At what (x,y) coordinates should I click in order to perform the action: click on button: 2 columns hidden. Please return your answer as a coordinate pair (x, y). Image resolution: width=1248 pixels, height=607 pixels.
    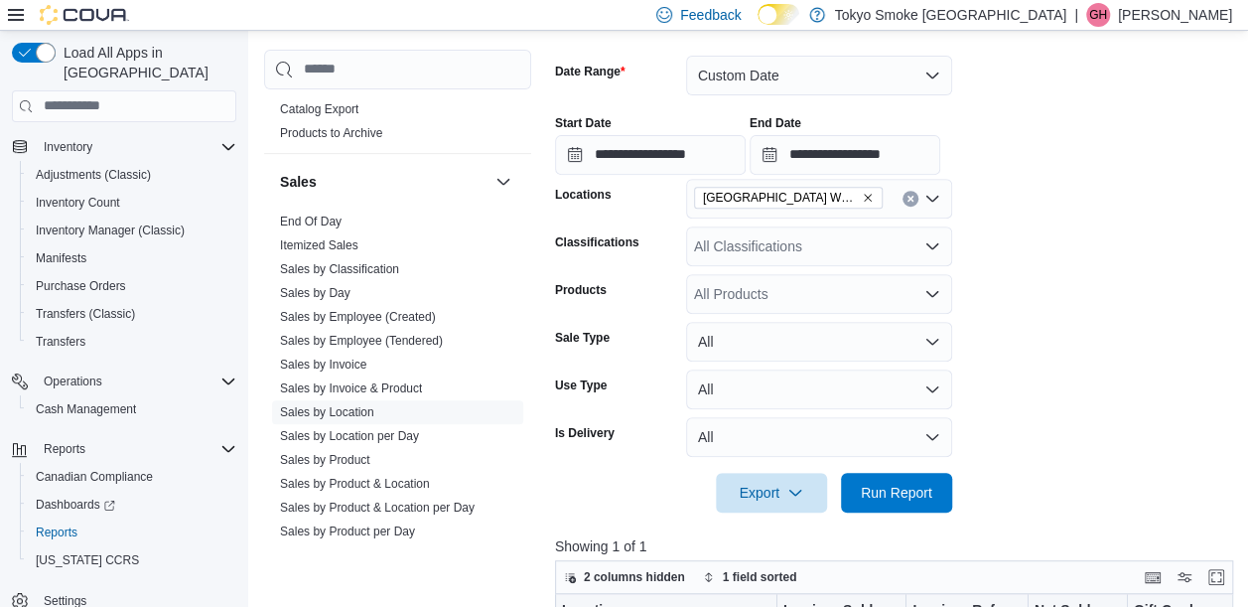
    Looking at the image, I should click on (624, 577).